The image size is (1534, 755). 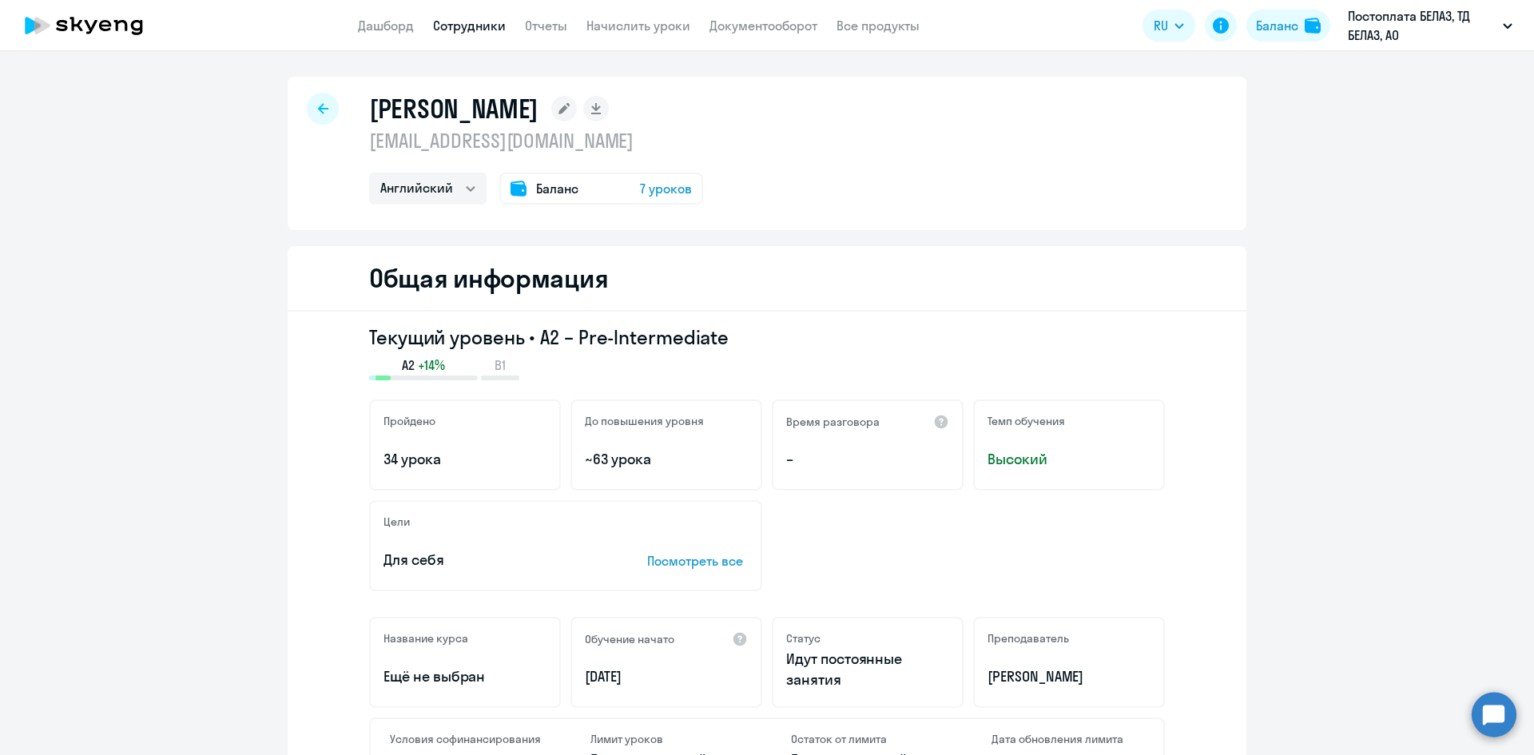 I want to click on h5: Название курса, so click(x=426, y=638).